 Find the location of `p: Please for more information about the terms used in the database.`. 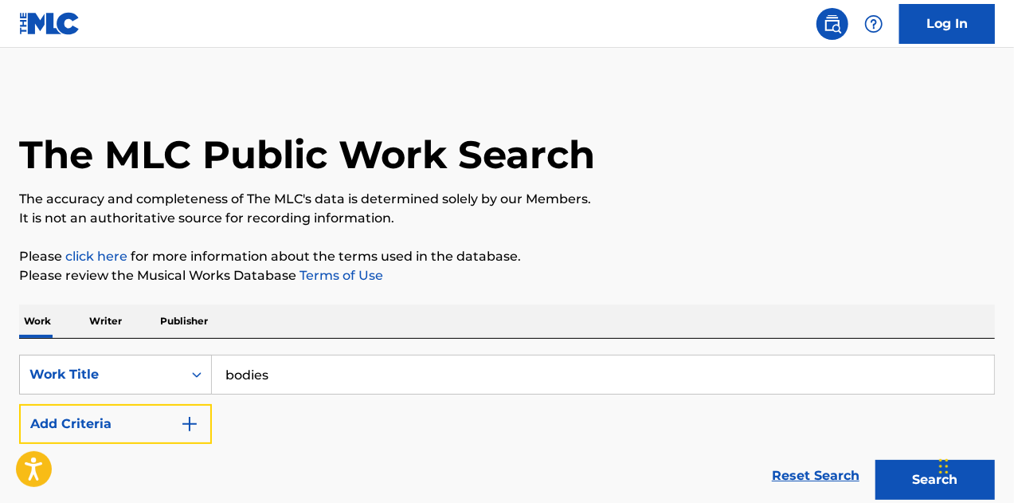

p: Please for more information about the terms used in the database. is located at coordinates (507, 257).